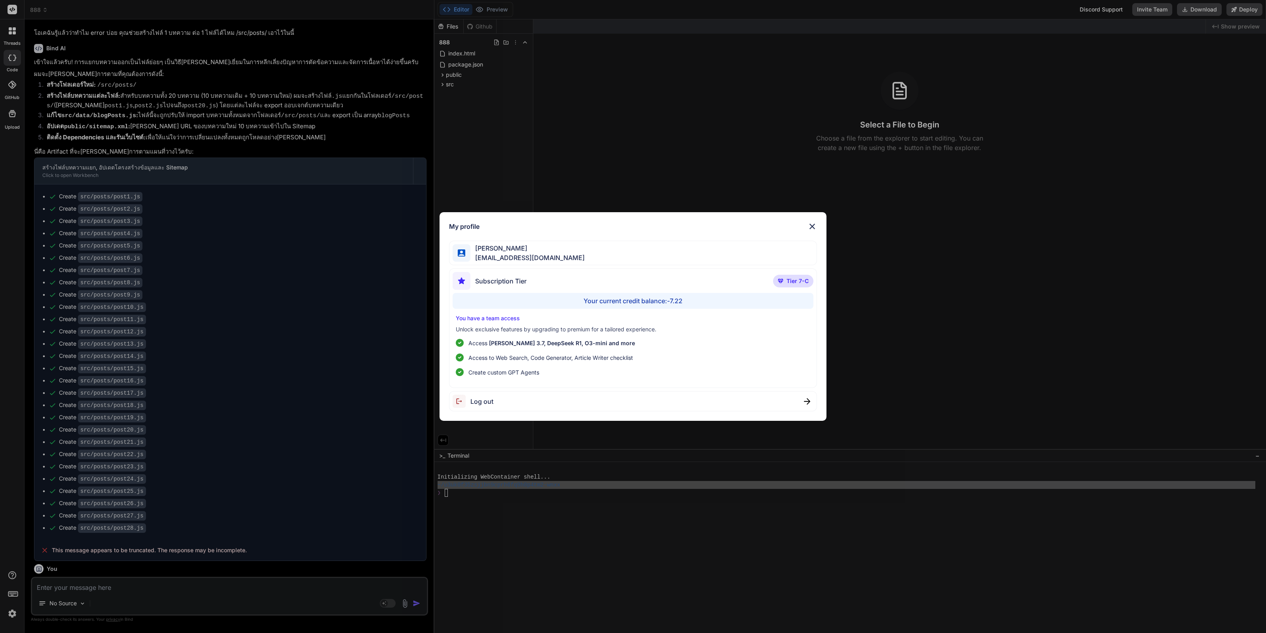 The height and width of the screenshot is (633, 1266). Describe the element at coordinates (482, 401) in the screenshot. I see `span: Log out` at that location.